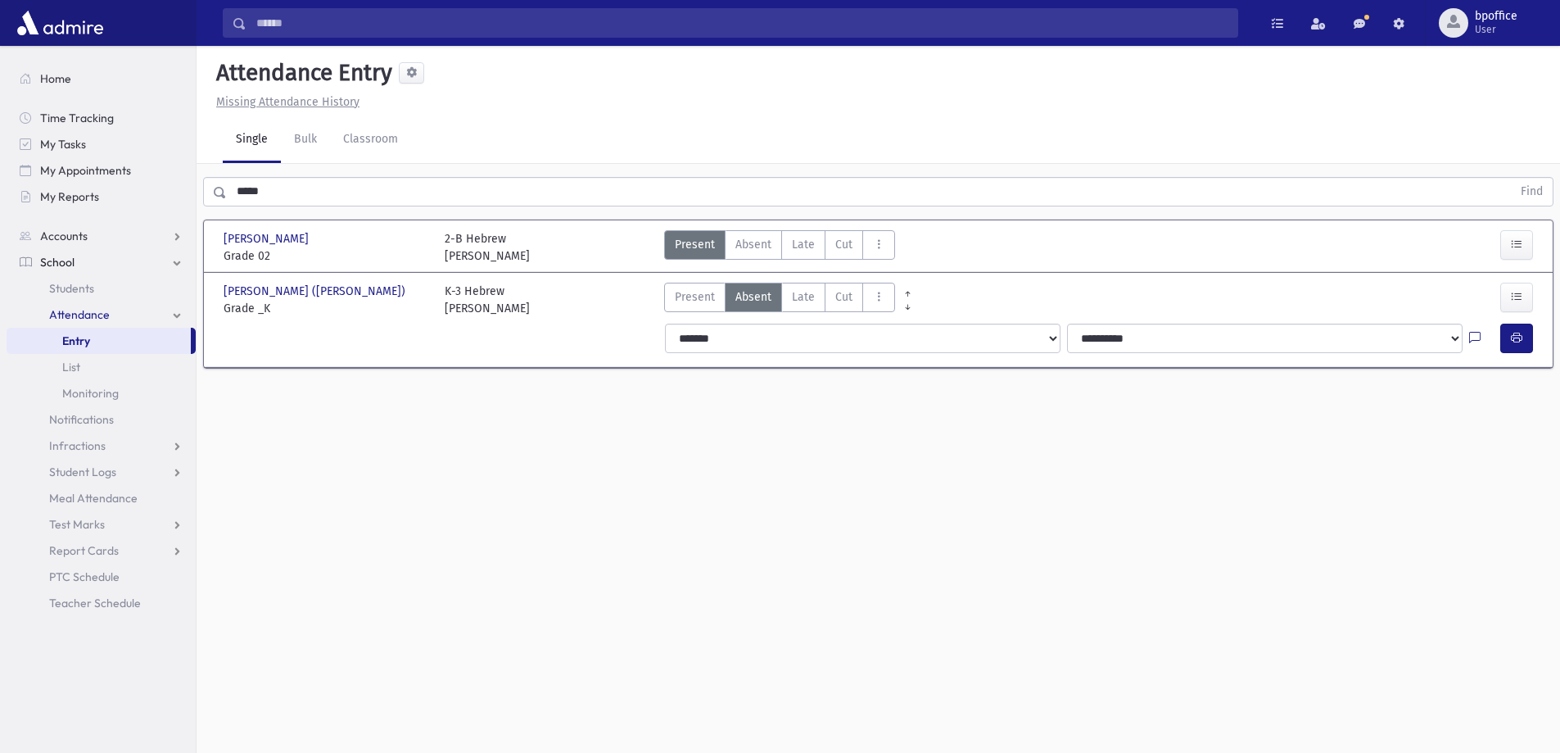 This screenshot has width=1560, height=753. I want to click on span: Entry, so click(76, 341).